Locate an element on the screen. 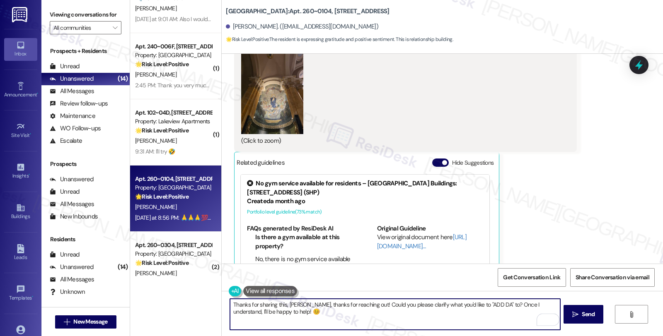 The image size is (663, 336). span: Send is located at coordinates (588, 314).